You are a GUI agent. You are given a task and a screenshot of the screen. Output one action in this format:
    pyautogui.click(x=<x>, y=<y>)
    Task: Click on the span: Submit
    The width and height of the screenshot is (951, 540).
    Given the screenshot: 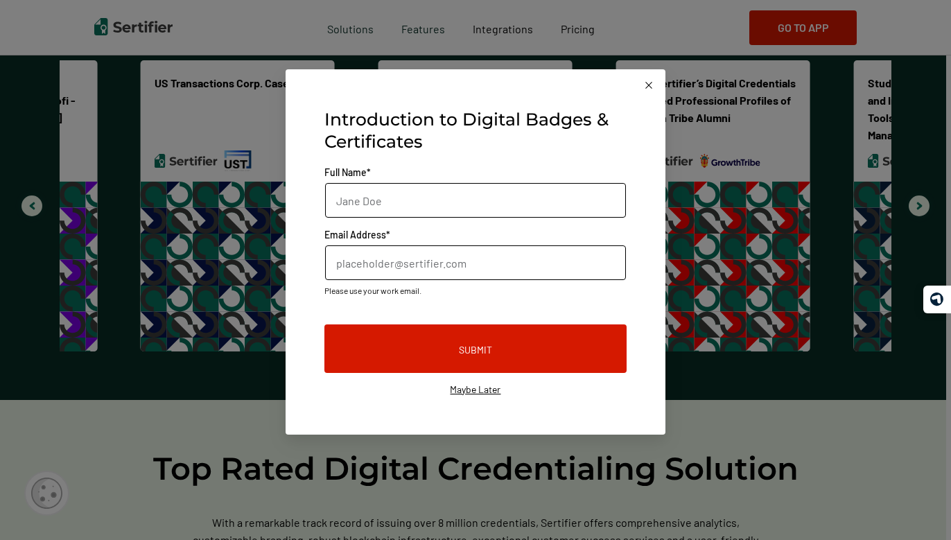 What is the action you would take?
    pyautogui.click(x=475, y=350)
    